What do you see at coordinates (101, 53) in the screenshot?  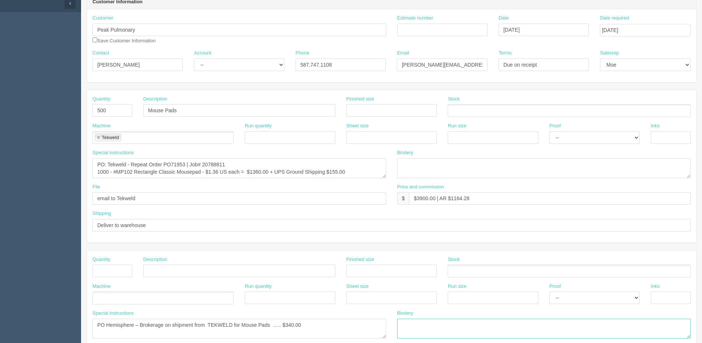 I see `label: Contact` at bounding box center [101, 53].